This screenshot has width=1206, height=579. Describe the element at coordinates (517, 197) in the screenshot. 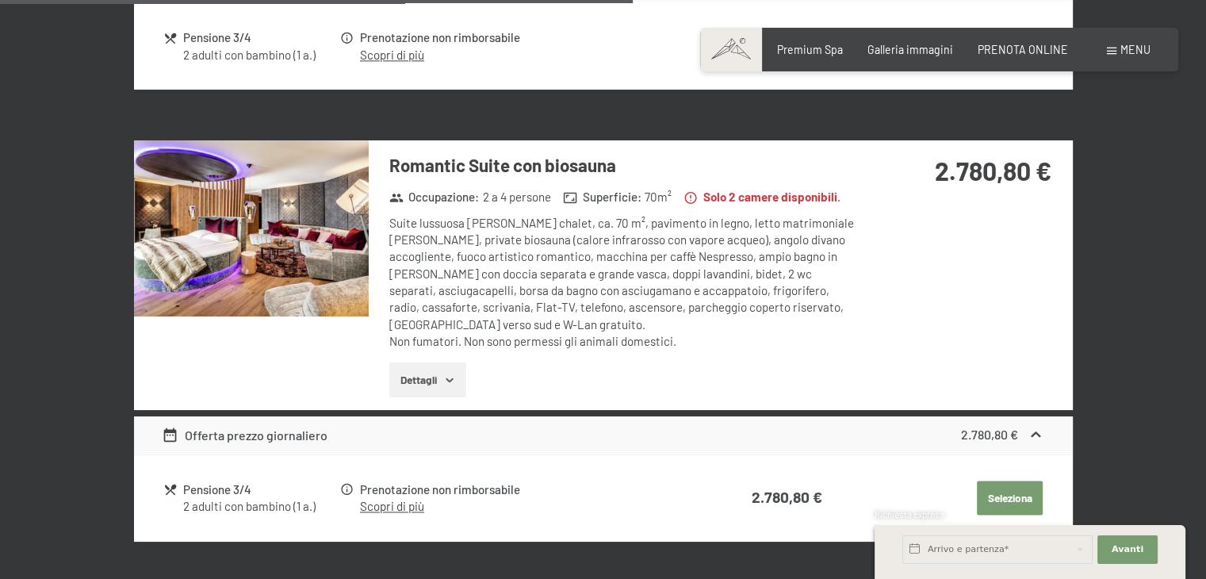

I see `span: 2 a 4 persone` at that location.